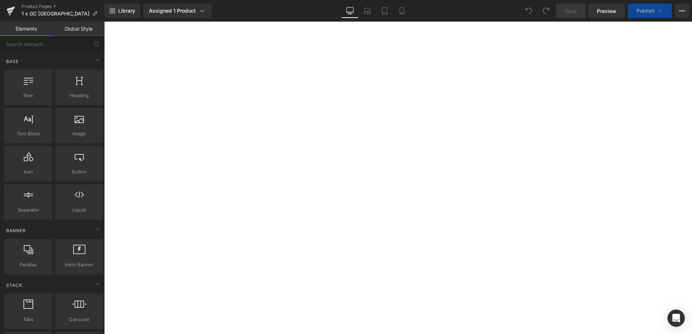 The image size is (692, 334). Describe the element at coordinates (122, 11) in the screenshot. I see `a: New Library` at that location.